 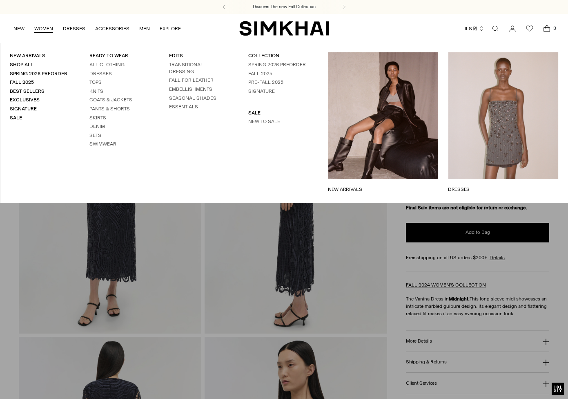 What do you see at coordinates (547, 29) in the screenshot?
I see `a: Open cart modal` at bounding box center [547, 29].